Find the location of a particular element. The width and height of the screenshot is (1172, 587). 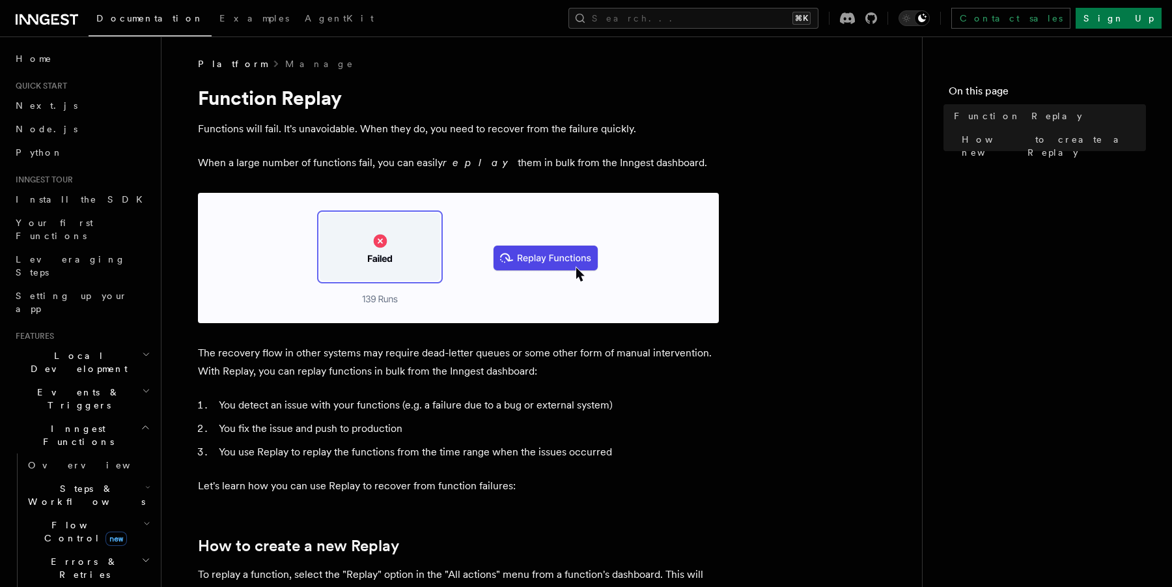

a: Examples is located at coordinates (254, 20).